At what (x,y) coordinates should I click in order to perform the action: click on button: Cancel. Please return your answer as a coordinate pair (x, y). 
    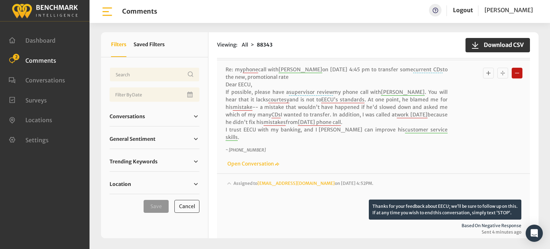
    Looking at the image, I should click on (187, 206).